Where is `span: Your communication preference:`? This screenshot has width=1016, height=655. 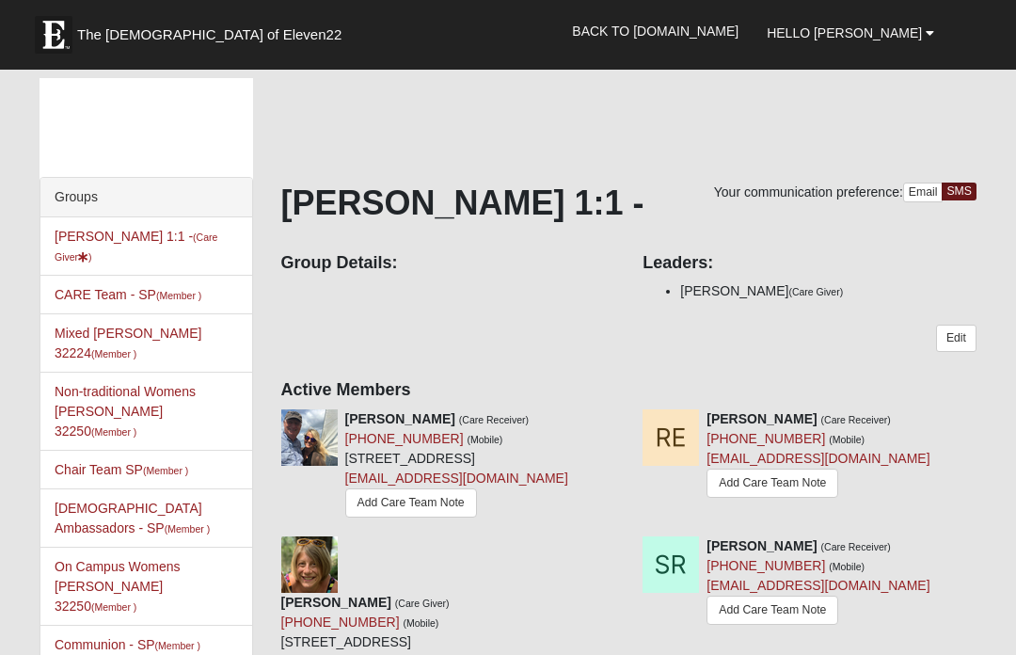 span: Your communication preference: is located at coordinates (808, 192).